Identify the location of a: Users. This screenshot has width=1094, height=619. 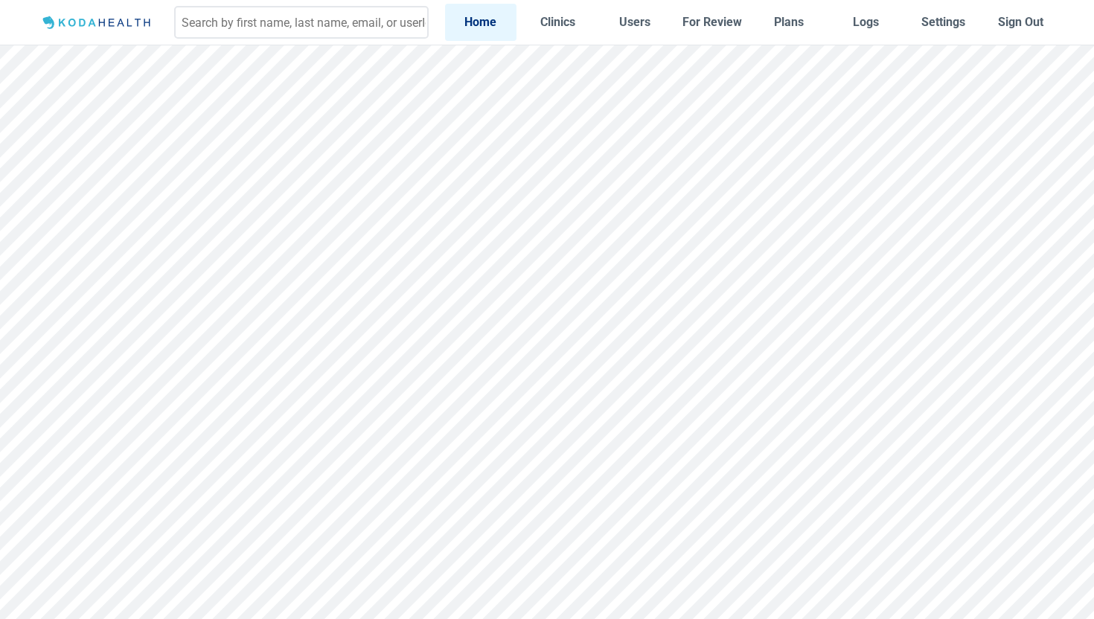
(635, 22).